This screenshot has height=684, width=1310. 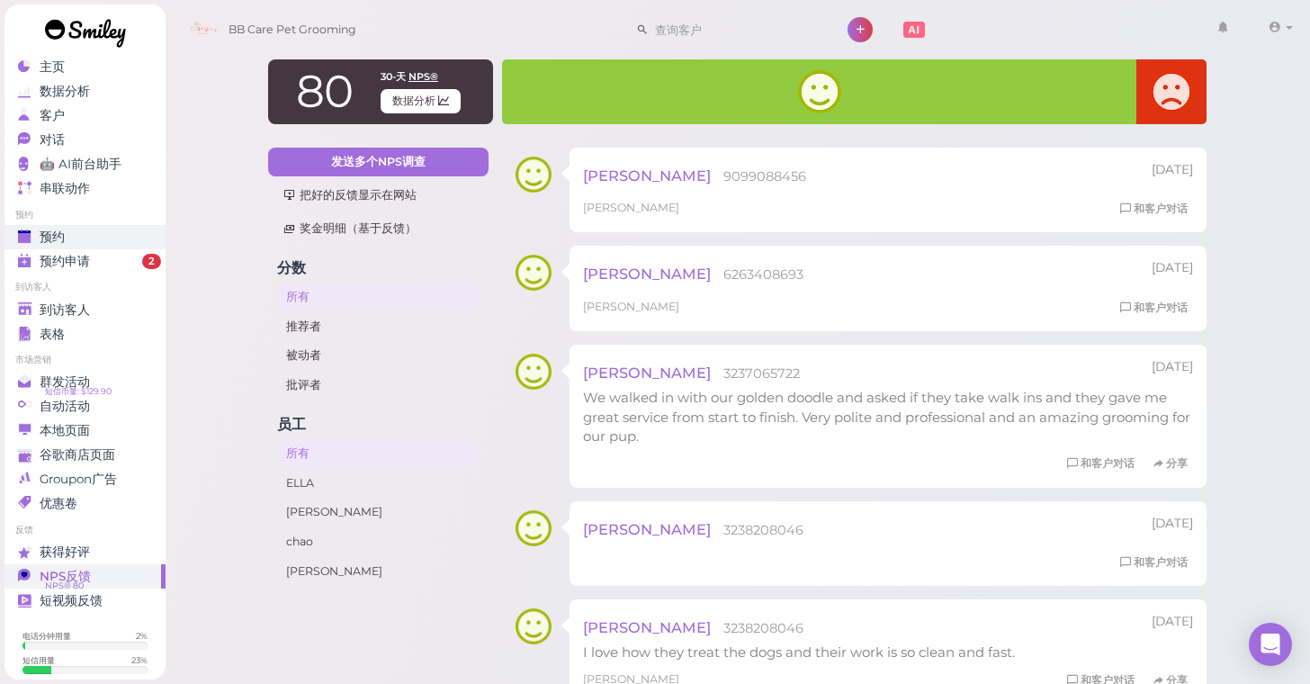 I want to click on span: 主页, so click(x=52, y=67).